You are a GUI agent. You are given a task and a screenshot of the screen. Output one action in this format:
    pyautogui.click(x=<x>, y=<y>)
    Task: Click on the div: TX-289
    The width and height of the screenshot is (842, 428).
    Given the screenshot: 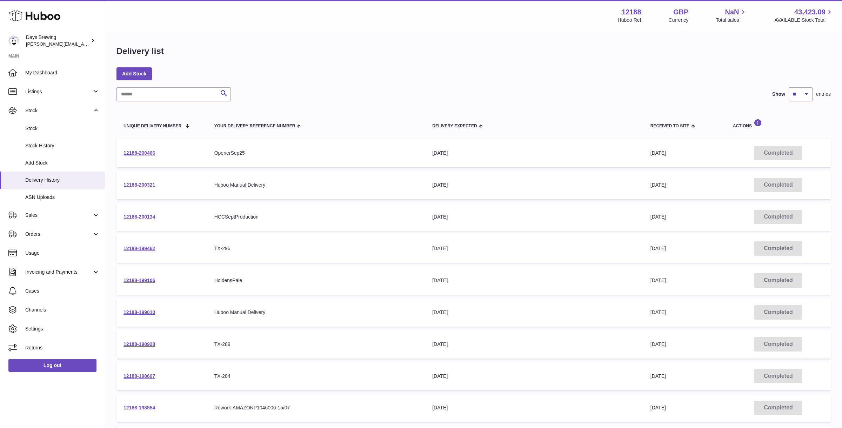 What is the action you would take?
    pyautogui.click(x=316, y=344)
    